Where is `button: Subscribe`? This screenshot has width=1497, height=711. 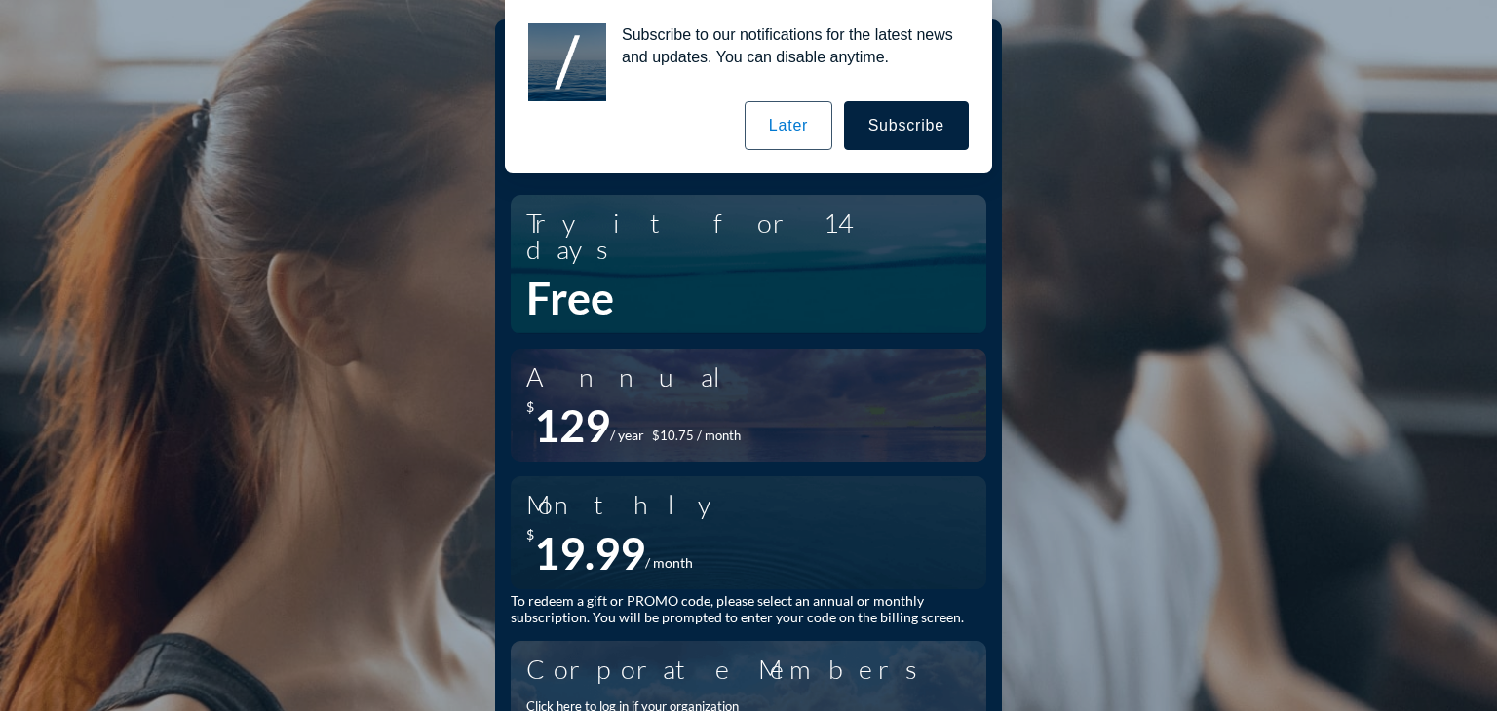 button: Subscribe is located at coordinates (906, 126).